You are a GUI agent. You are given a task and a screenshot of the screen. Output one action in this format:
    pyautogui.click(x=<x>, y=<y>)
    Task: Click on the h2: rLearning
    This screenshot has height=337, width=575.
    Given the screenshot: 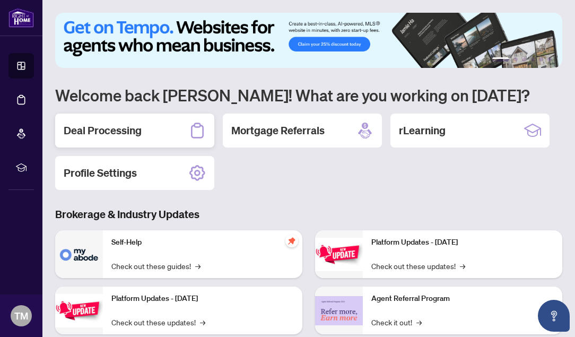 What is the action you would take?
    pyautogui.click(x=422, y=130)
    